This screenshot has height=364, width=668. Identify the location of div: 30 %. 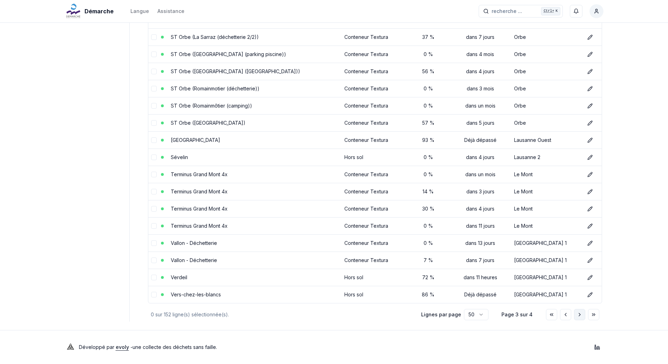
(428, 209).